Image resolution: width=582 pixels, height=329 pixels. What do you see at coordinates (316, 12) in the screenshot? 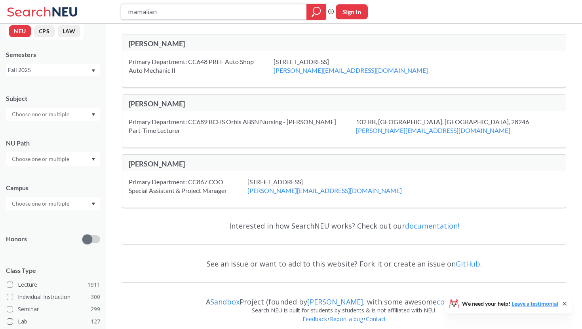
I see `svg: magnifying glass` at bounding box center [316, 12].